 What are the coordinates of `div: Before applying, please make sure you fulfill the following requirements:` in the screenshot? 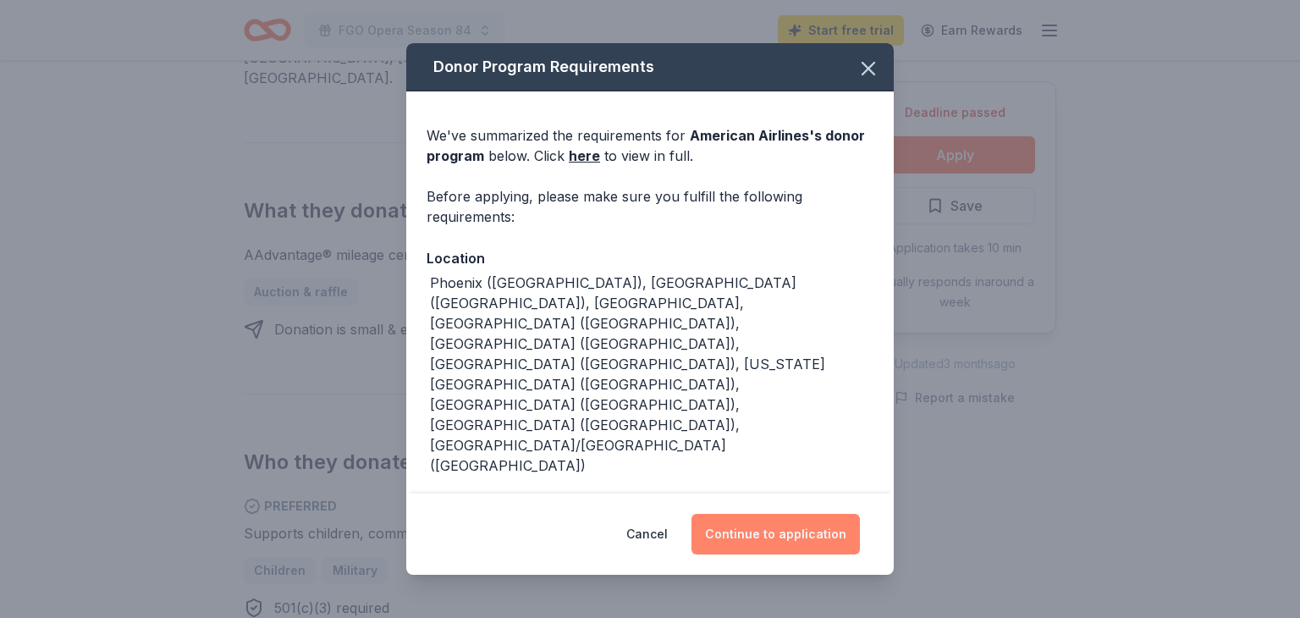 It's located at (650, 206).